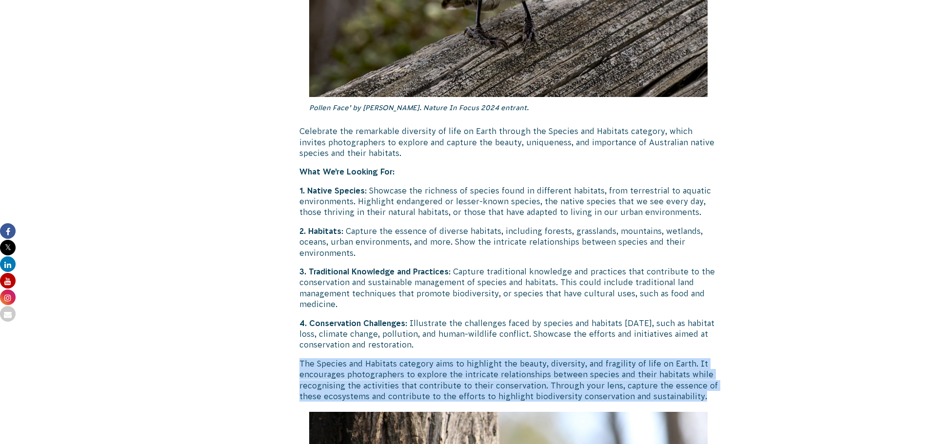 The image size is (929, 444). I want to click on strong: What We’re Looking For:, so click(347, 172).